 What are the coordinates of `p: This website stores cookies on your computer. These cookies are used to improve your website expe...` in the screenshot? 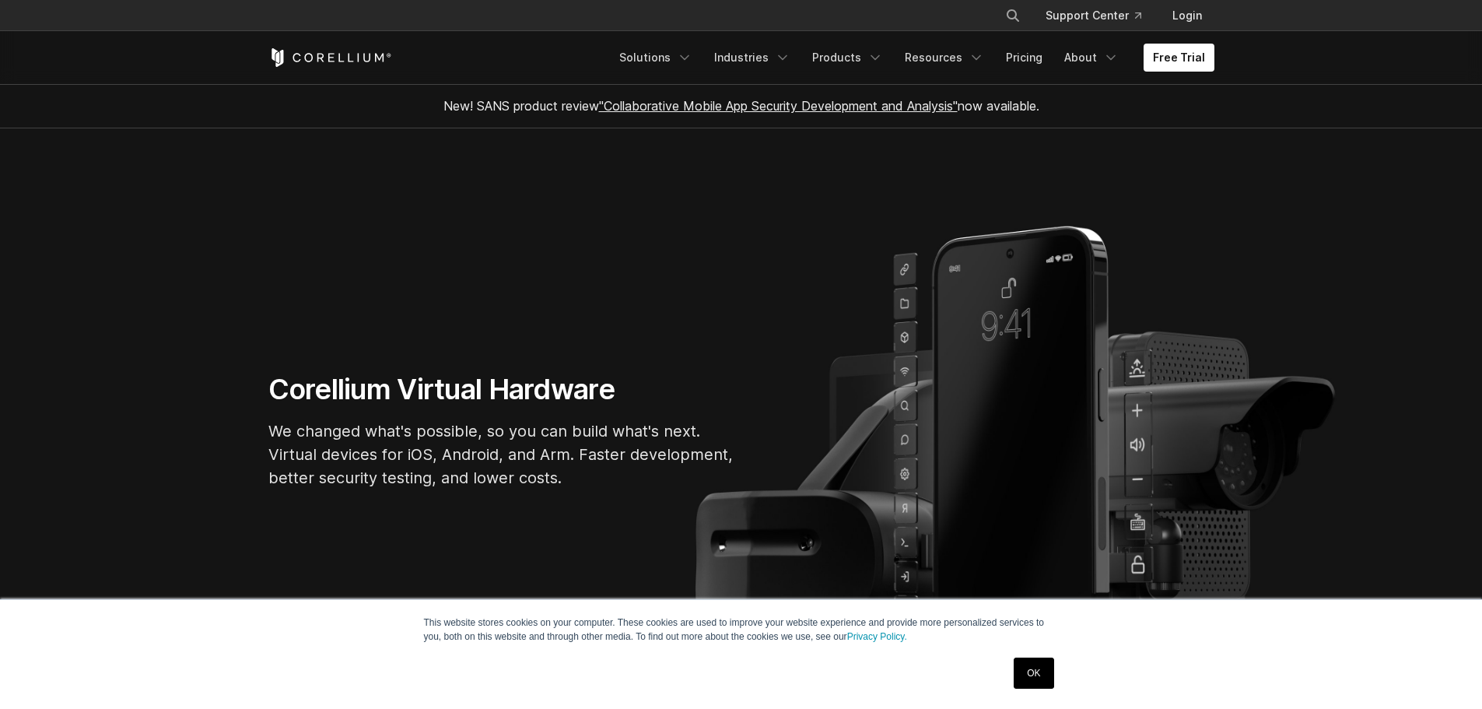 It's located at (741, 629).